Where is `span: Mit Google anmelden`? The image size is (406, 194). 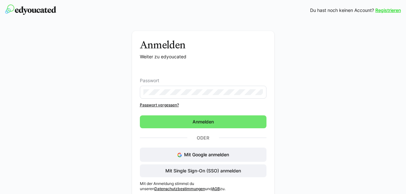
span: Mit Google anmelden is located at coordinates (206, 155).